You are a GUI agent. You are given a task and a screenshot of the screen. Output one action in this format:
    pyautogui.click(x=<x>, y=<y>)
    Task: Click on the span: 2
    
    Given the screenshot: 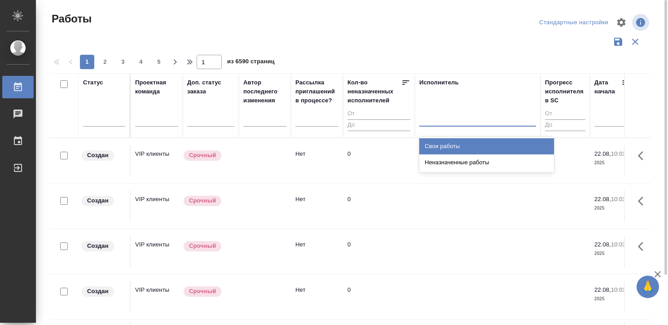 What is the action you would take?
    pyautogui.click(x=105, y=62)
    